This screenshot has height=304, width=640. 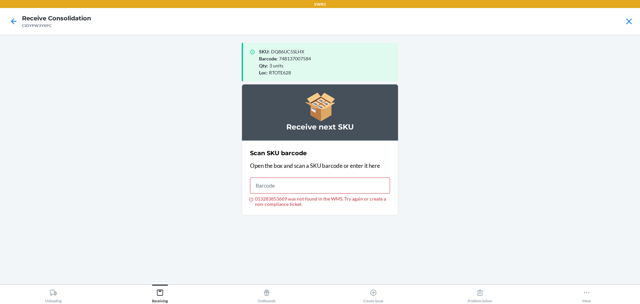 I want to click on h4: Receive Consolidation, so click(x=56, y=18).